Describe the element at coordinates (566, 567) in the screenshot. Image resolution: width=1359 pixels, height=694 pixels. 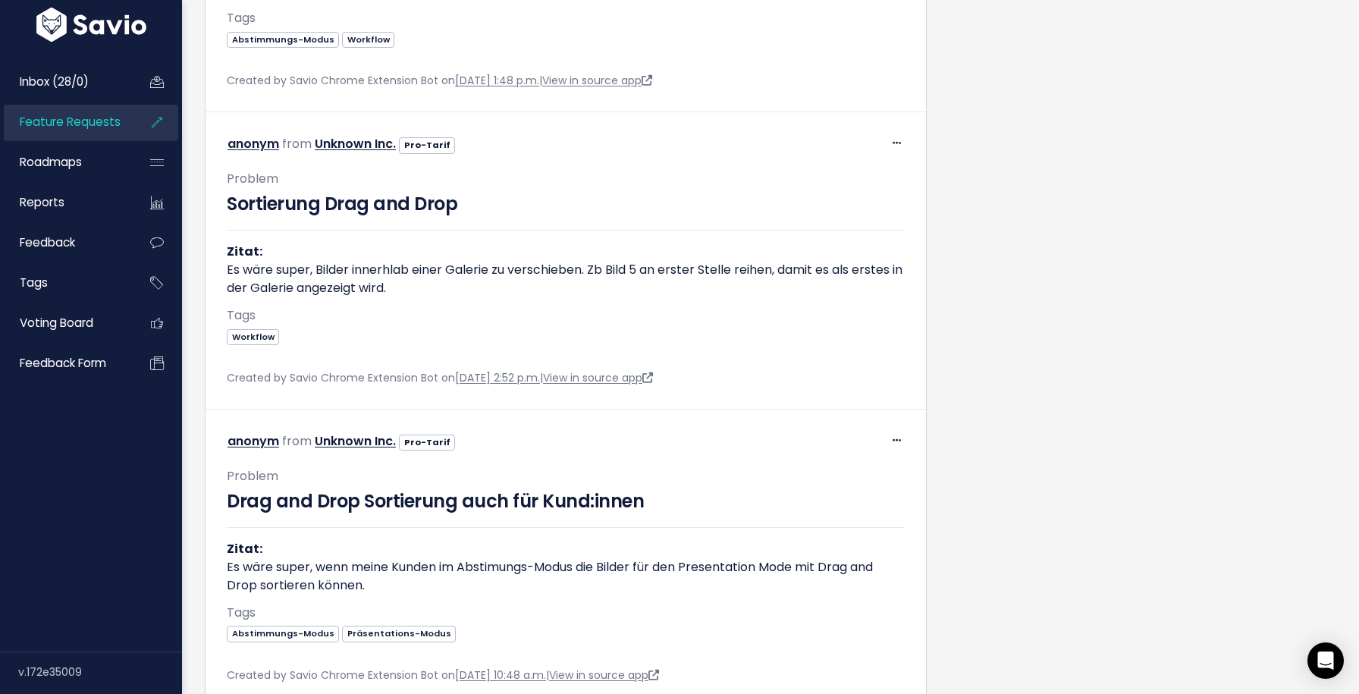
I see `p: Es wäre super, wenn meine Kunden im Abstimungs-Modus die Bilder für den Presentation Mode mit Dra...` at that location.